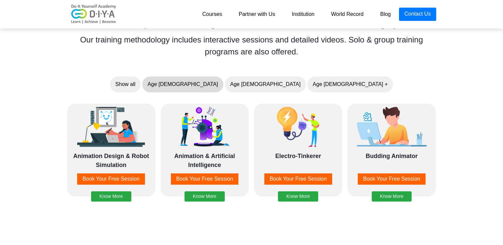  Describe the element at coordinates (347, 14) in the screenshot. I see `a: World Record` at that location.